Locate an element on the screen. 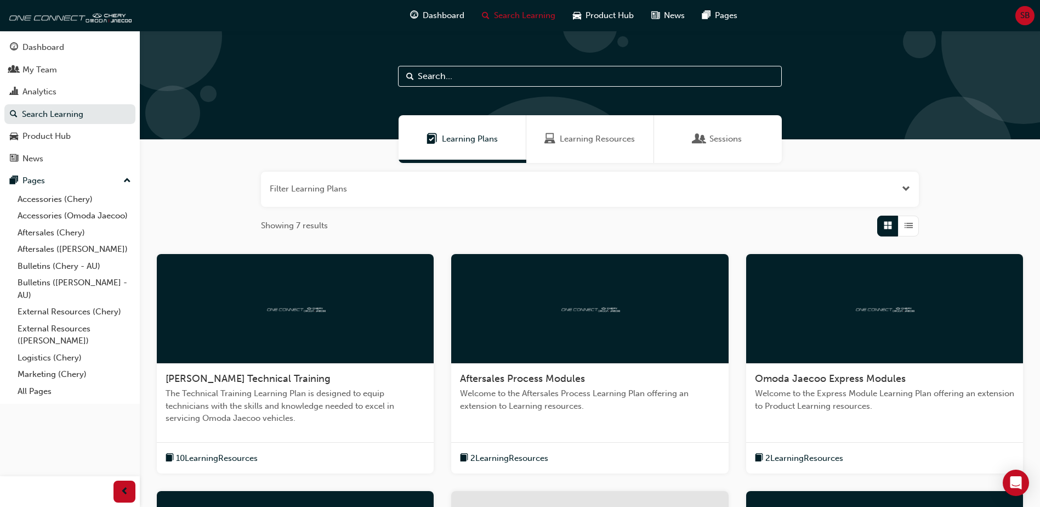 Image resolution: width=1040 pixels, height=507 pixels. a: My Team is located at coordinates (70, 70).